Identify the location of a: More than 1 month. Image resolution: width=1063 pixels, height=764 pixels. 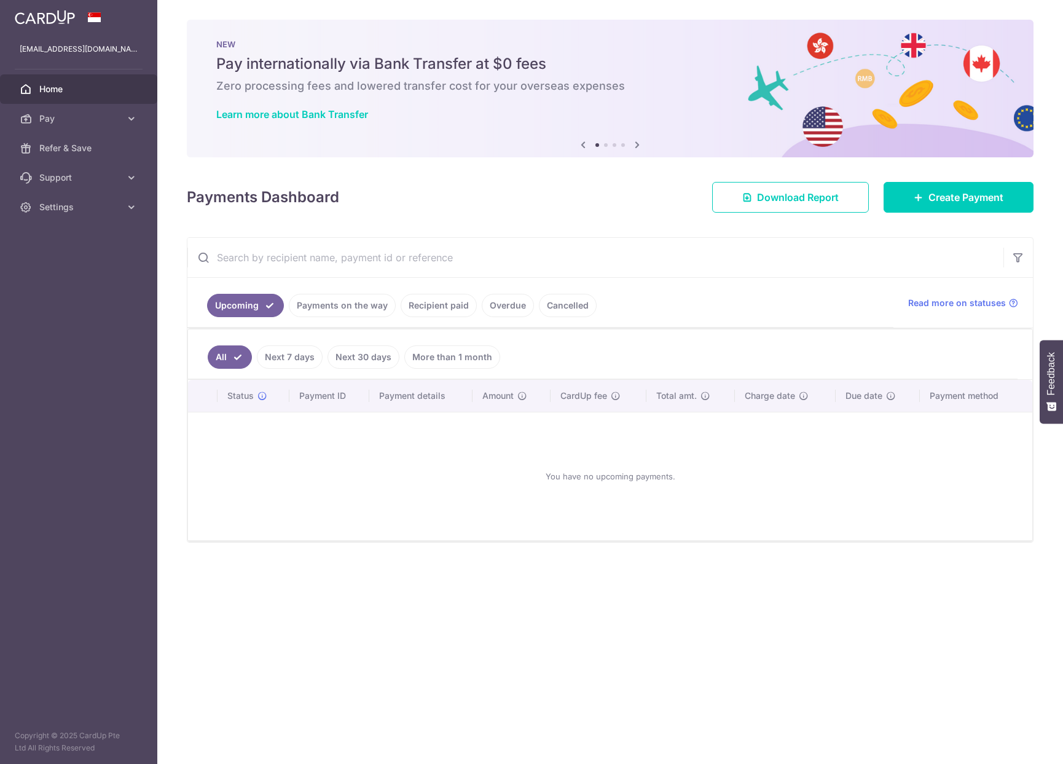
(452, 357).